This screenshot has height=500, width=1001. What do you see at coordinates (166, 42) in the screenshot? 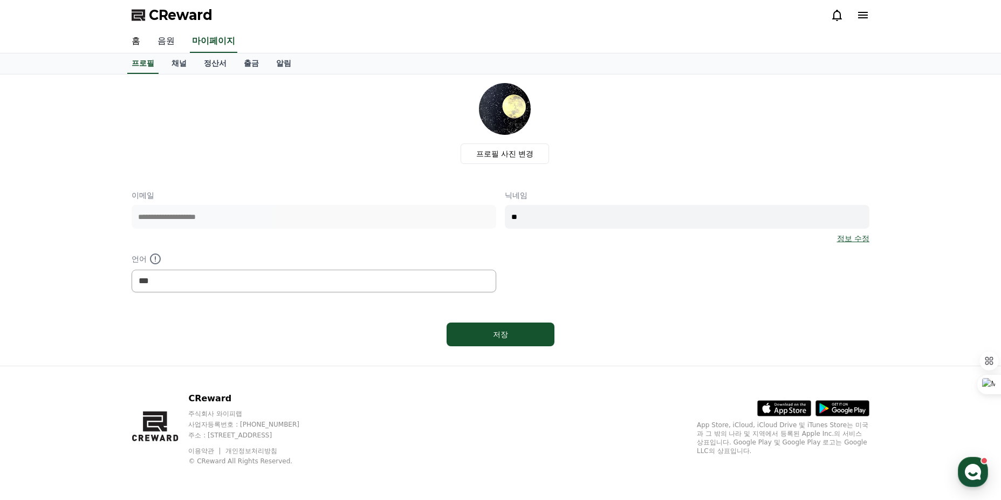
I see `a: 음원` at bounding box center [166, 42].